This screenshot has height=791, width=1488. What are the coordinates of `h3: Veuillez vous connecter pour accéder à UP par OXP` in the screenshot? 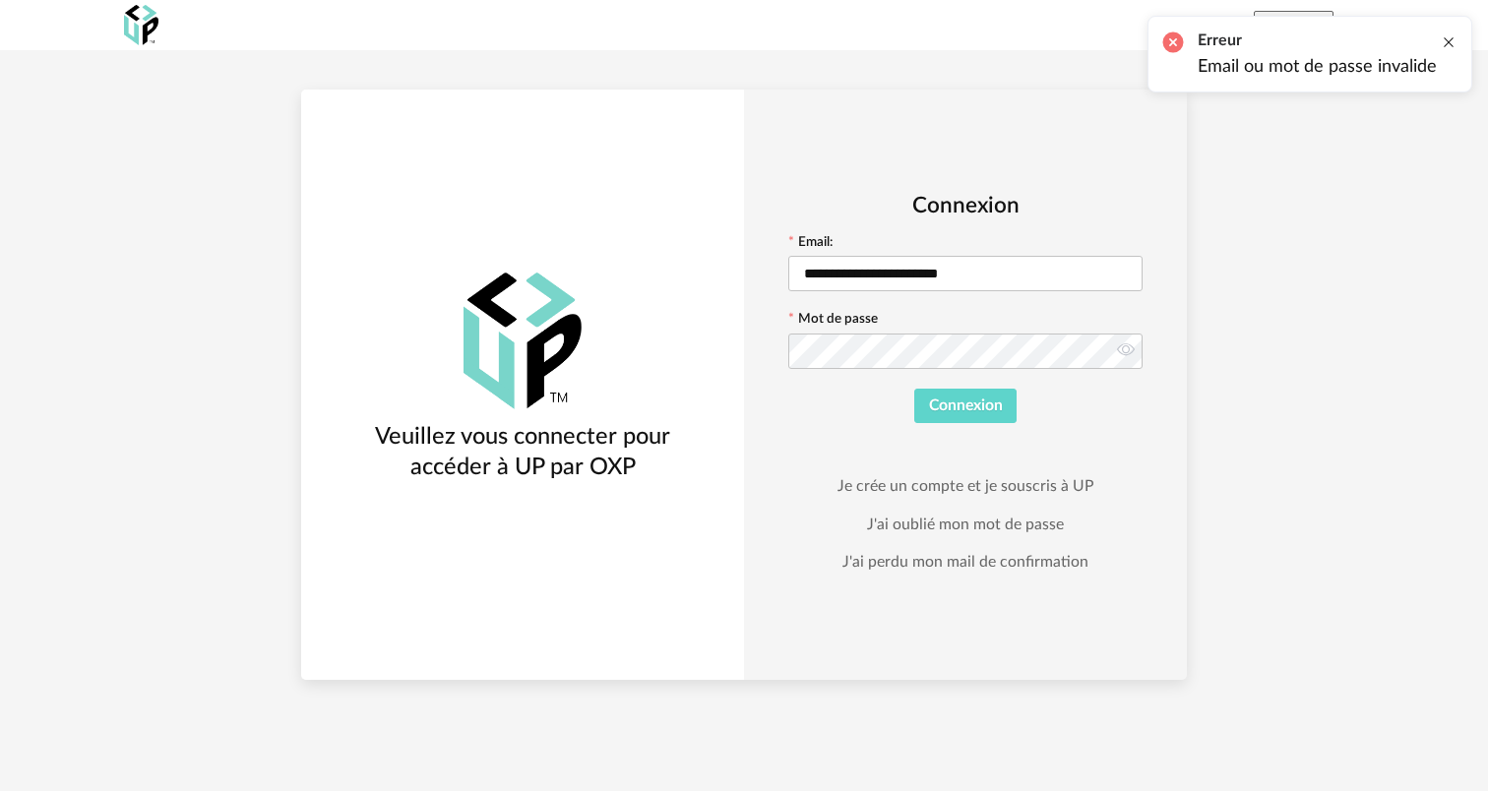 It's located at (523, 452).